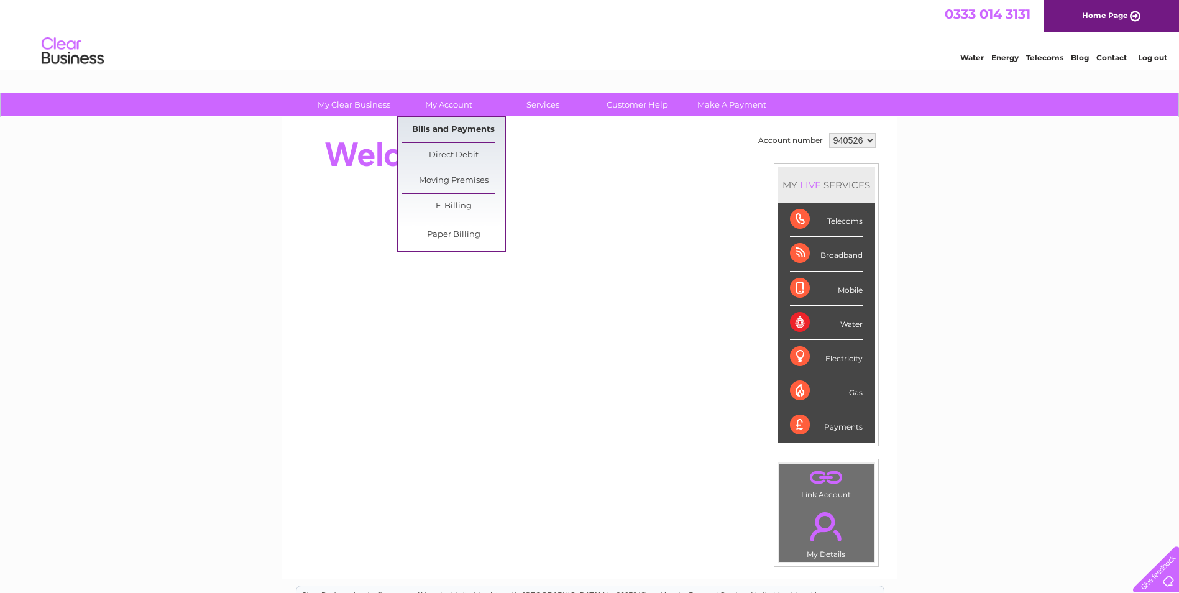  Describe the element at coordinates (543, 104) in the screenshot. I see `a: Services` at that location.